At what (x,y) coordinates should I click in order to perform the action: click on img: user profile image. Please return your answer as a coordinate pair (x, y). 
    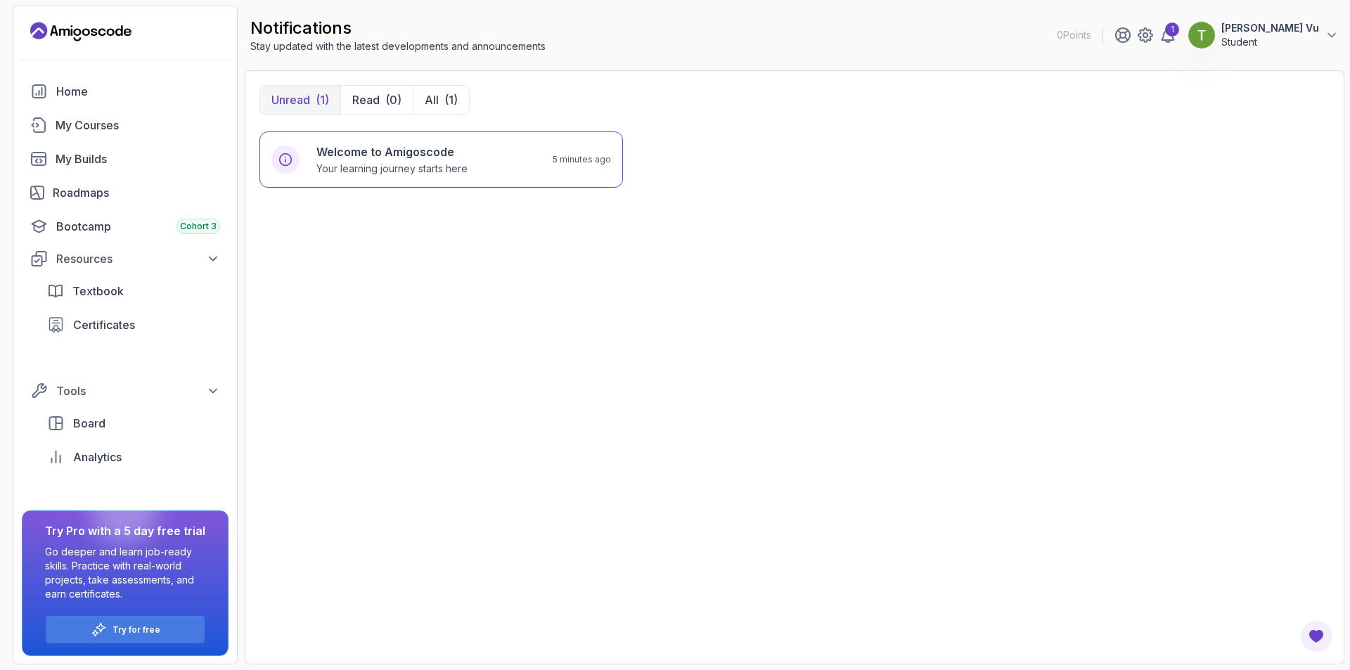
    Looking at the image, I should click on (1202, 35).